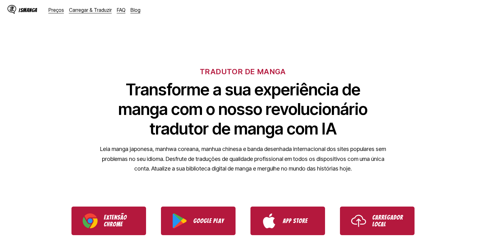 This screenshot has width=486, height=237. Describe the element at coordinates (119, 221) in the screenshot. I see `p: Extensão Chrome` at that location.